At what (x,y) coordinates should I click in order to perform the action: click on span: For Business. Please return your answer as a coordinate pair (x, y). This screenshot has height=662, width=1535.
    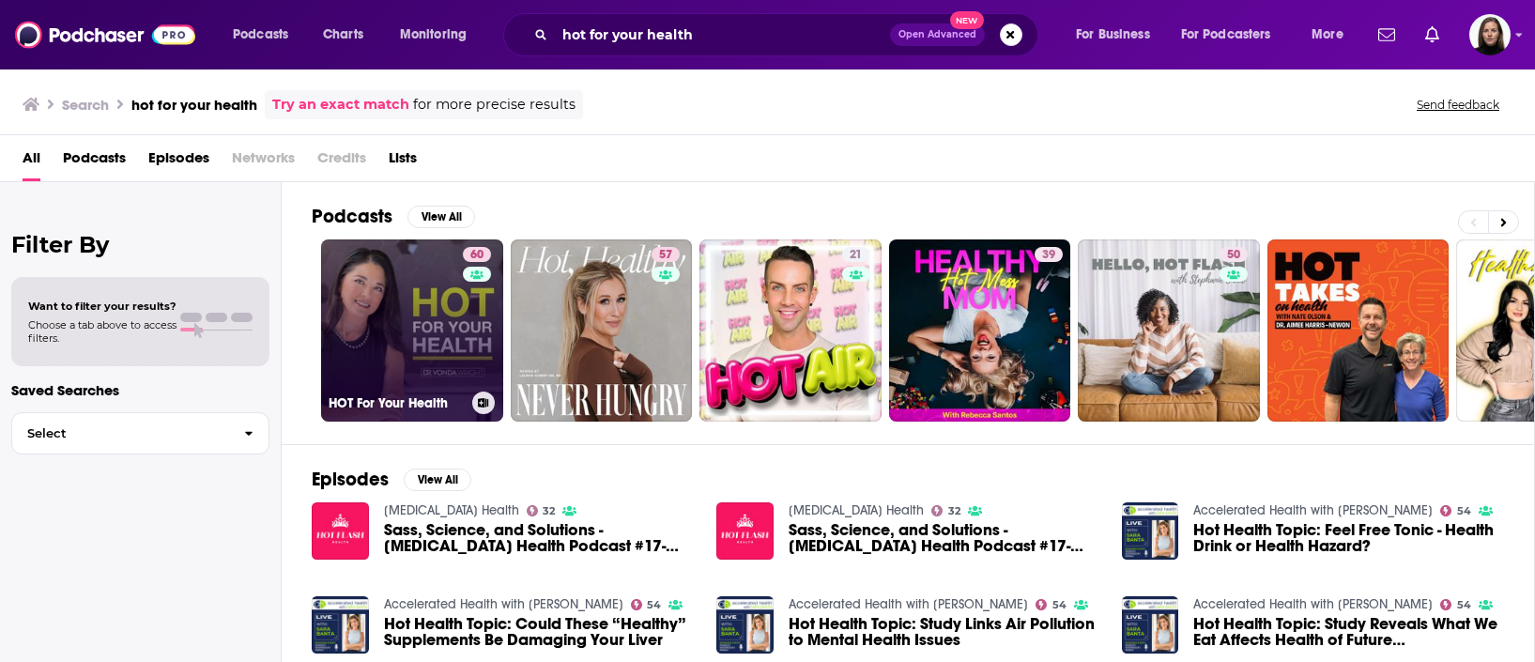
    Looking at the image, I should click on (1113, 35).